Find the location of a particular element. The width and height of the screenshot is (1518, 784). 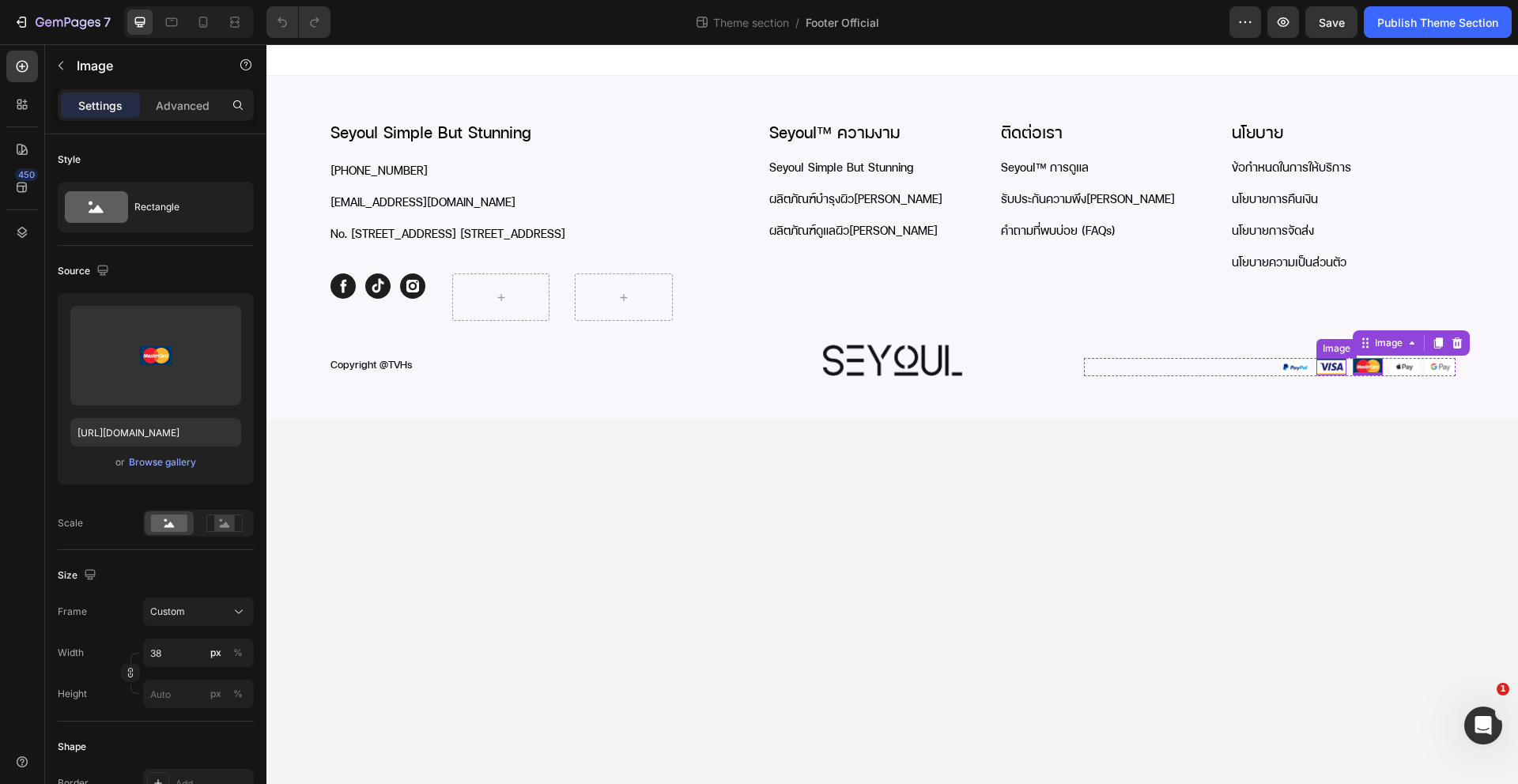

span: or is located at coordinates (120, 462).